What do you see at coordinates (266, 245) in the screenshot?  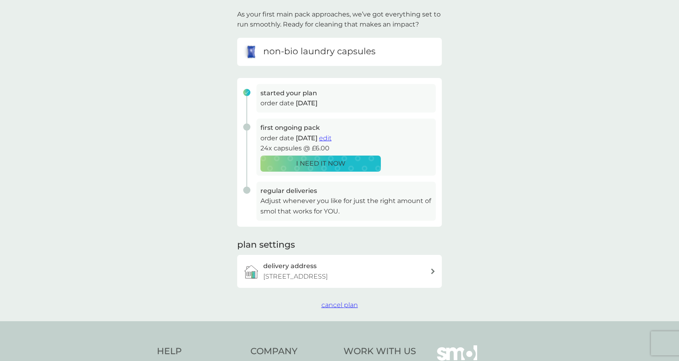 I see `h2: plan settings` at bounding box center [266, 245].